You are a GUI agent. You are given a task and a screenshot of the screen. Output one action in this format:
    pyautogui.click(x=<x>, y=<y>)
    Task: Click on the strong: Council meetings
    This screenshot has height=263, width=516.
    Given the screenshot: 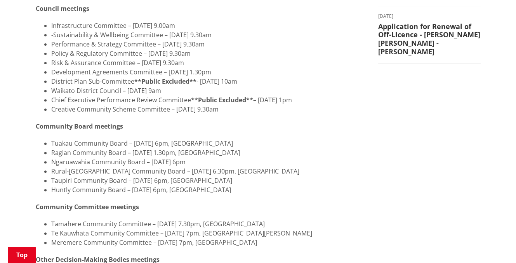 What is the action you would take?
    pyautogui.click(x=62, y=9)
    